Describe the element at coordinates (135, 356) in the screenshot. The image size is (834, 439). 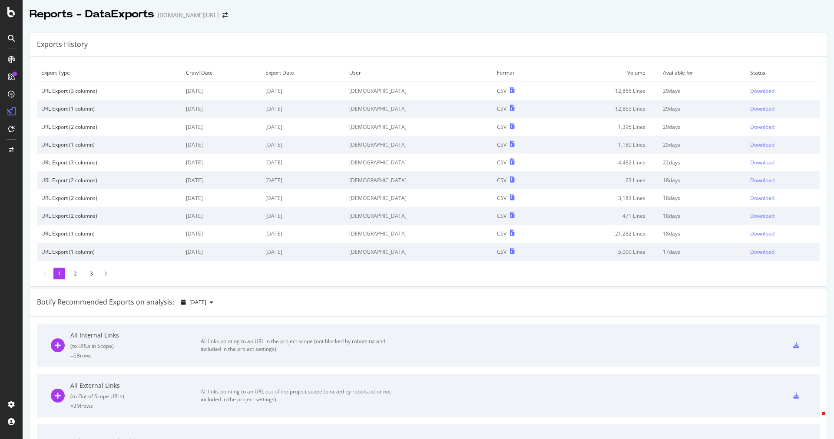
I see `div: = 6B rows` at that location.